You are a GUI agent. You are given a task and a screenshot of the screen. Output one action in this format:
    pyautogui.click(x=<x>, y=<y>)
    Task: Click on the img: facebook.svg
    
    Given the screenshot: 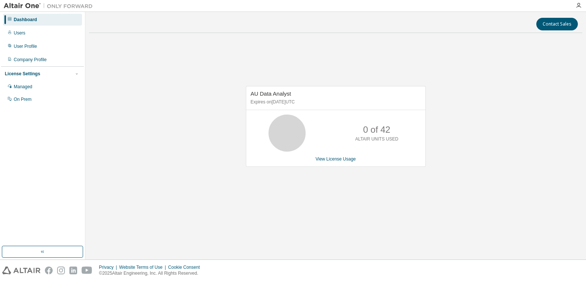 What is the action you would take?
    pyautogui.click(x=49, y=270)
    